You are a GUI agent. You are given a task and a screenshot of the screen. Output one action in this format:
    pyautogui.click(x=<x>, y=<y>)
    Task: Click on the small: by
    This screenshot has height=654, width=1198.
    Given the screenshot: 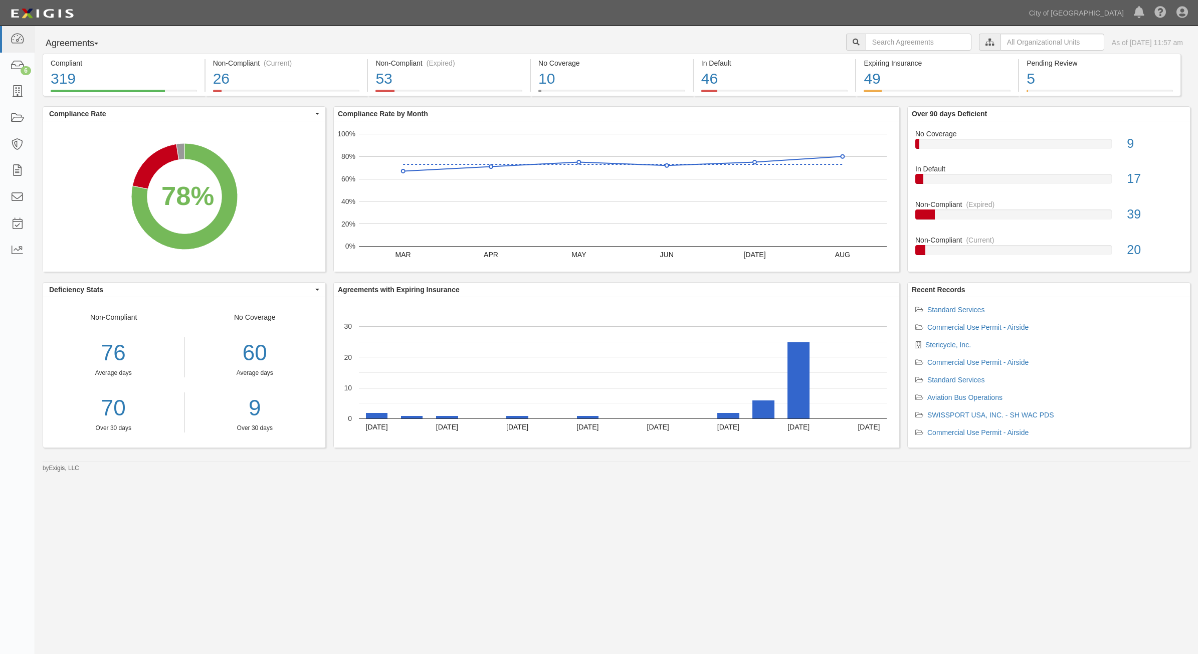 What is the action you would take?
    pyautogui.click(x=61, y=468)
    